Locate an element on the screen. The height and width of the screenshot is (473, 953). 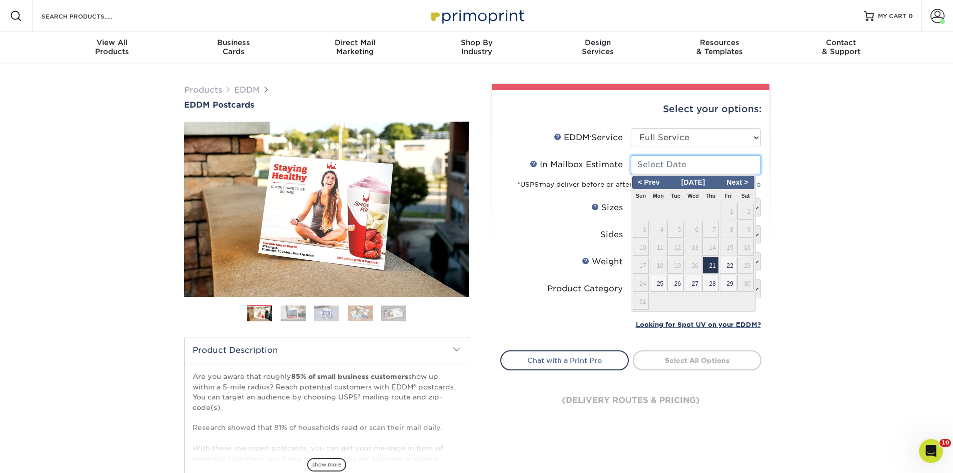
span: 3 is located at coordinates (641, 229).